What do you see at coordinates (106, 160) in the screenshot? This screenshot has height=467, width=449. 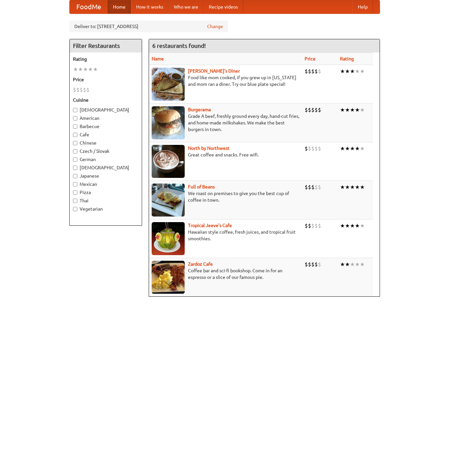 I see `label: German` at bounding box center [106, 160].